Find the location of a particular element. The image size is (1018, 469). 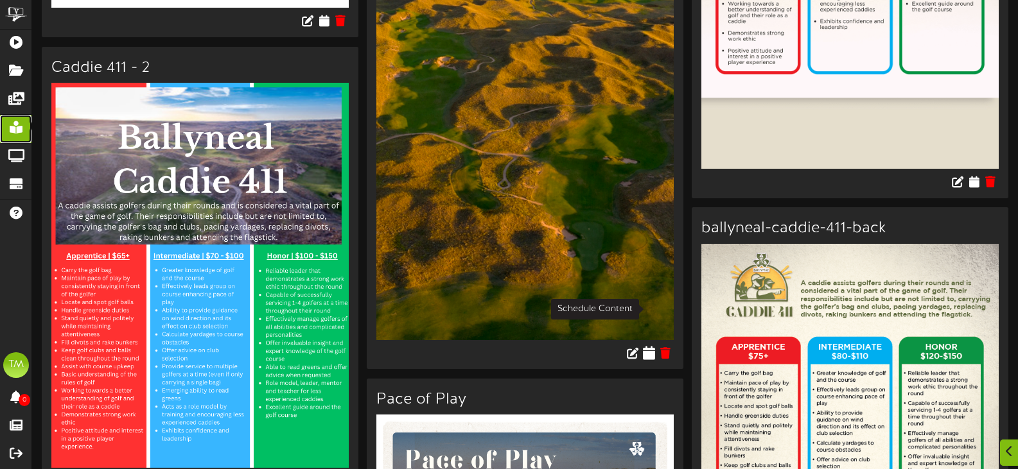

h3: ballyneal-caddie-411-back is located at coordinates (849, 229).